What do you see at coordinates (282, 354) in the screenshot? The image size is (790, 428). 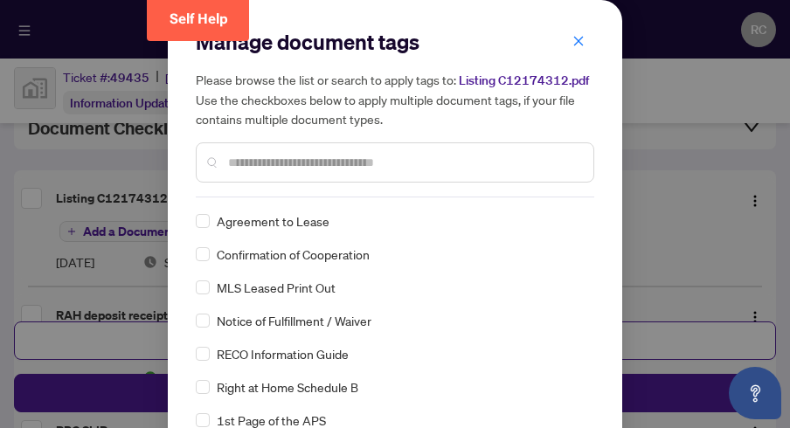 I see `span: RECO Information Guide` at bounding box center [282, 354].